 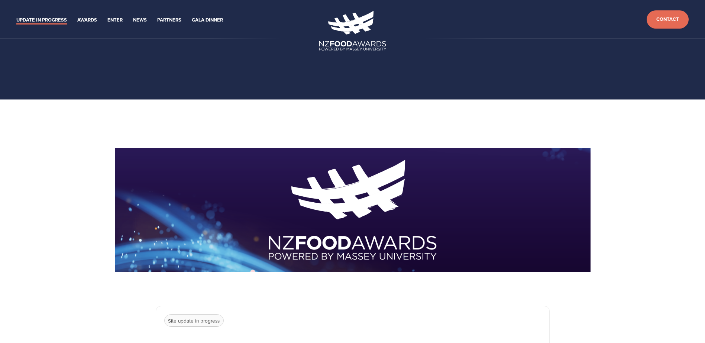 What do you see at coordinates (140, 20) in the screenshot?
I see `a: News` at bounding box center [140, 20].